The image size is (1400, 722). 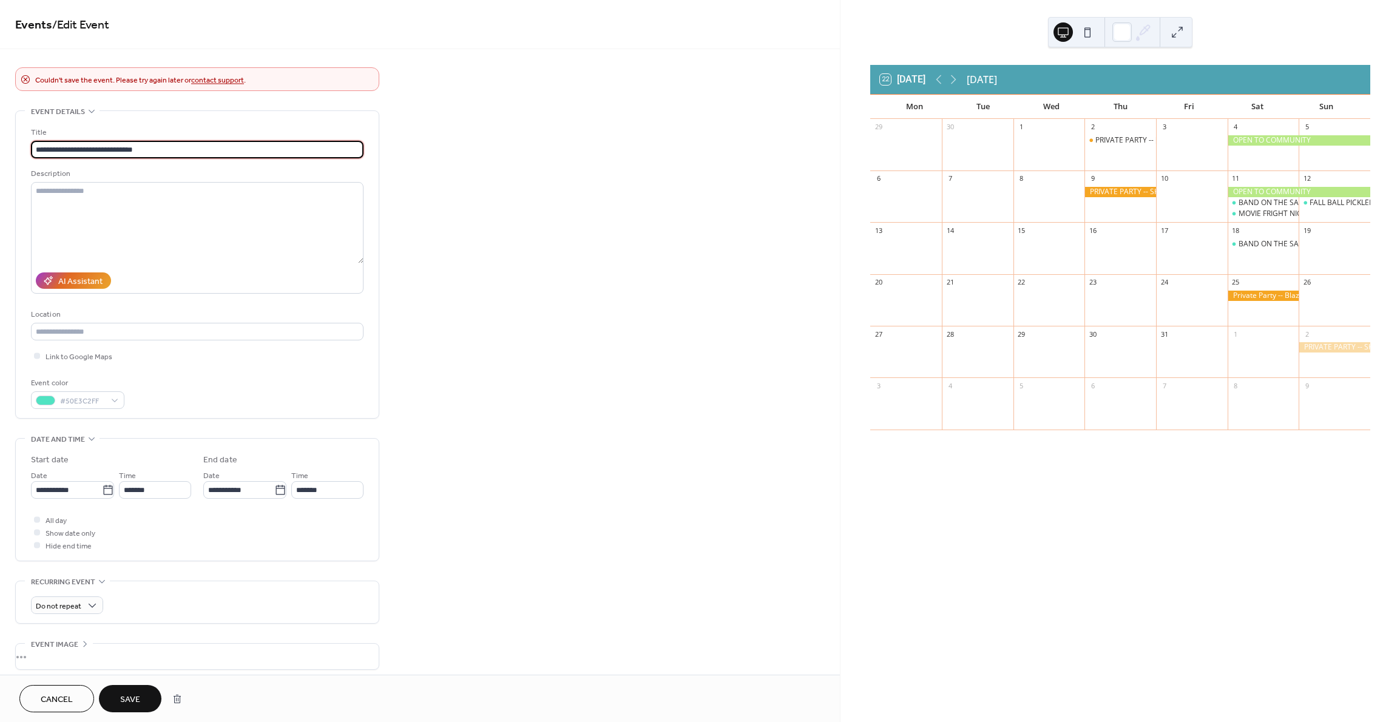 What do you see at coordinates (73, 280) in the screenshot?
I see `button: AI Assistant` at bounding box center [73, 280].